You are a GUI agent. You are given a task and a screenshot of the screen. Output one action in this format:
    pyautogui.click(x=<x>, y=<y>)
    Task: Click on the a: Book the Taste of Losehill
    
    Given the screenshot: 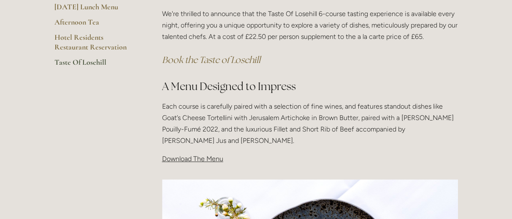 What is the action you would take?
    pyautogui.click(x=211, y=60)
    